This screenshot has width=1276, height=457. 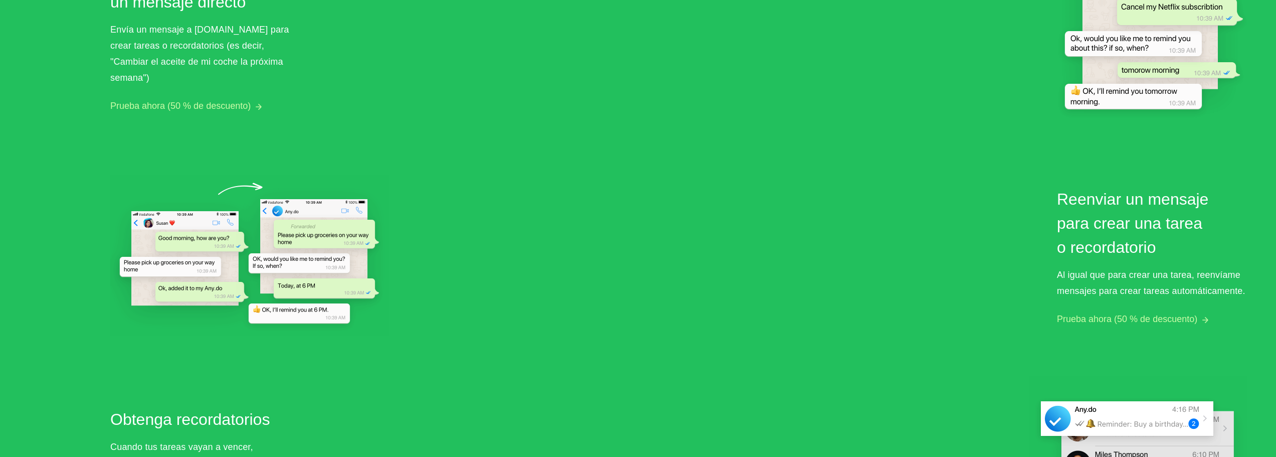 What do you see at coordinates (1136, 223) in the screenshot?
I see `h2: Reenviar un mensaje para crear una tarea o recordatorio` at bounding box center [1136, 223].